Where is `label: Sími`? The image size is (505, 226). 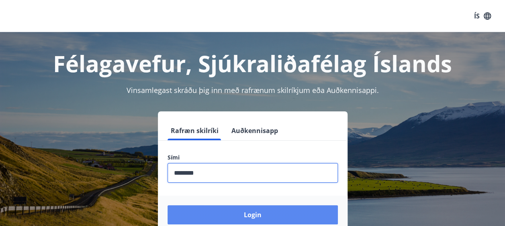
label: Sími is located at coordinates (253, 158).